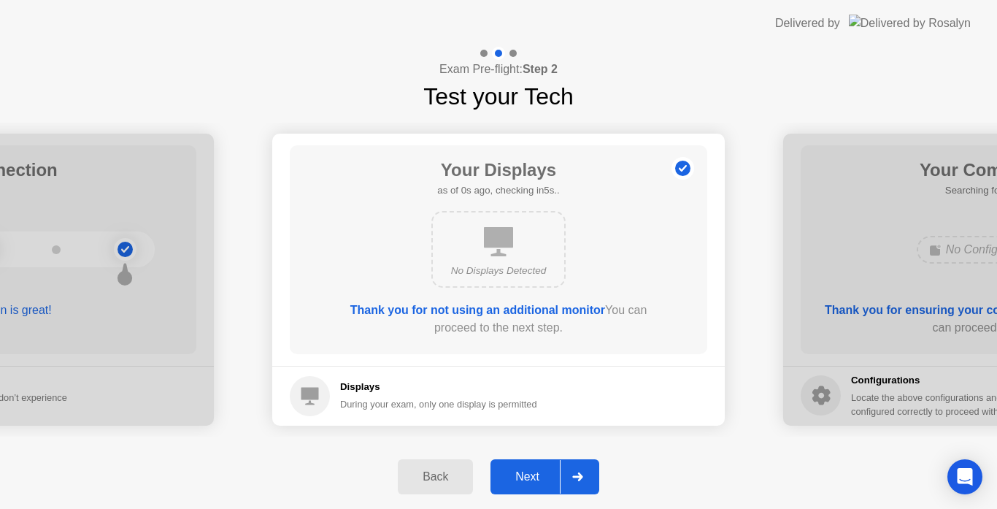 The height and width of the screenshot is (509, 997). I want to click on div: You can proceed to the next step., so click(498, 319).